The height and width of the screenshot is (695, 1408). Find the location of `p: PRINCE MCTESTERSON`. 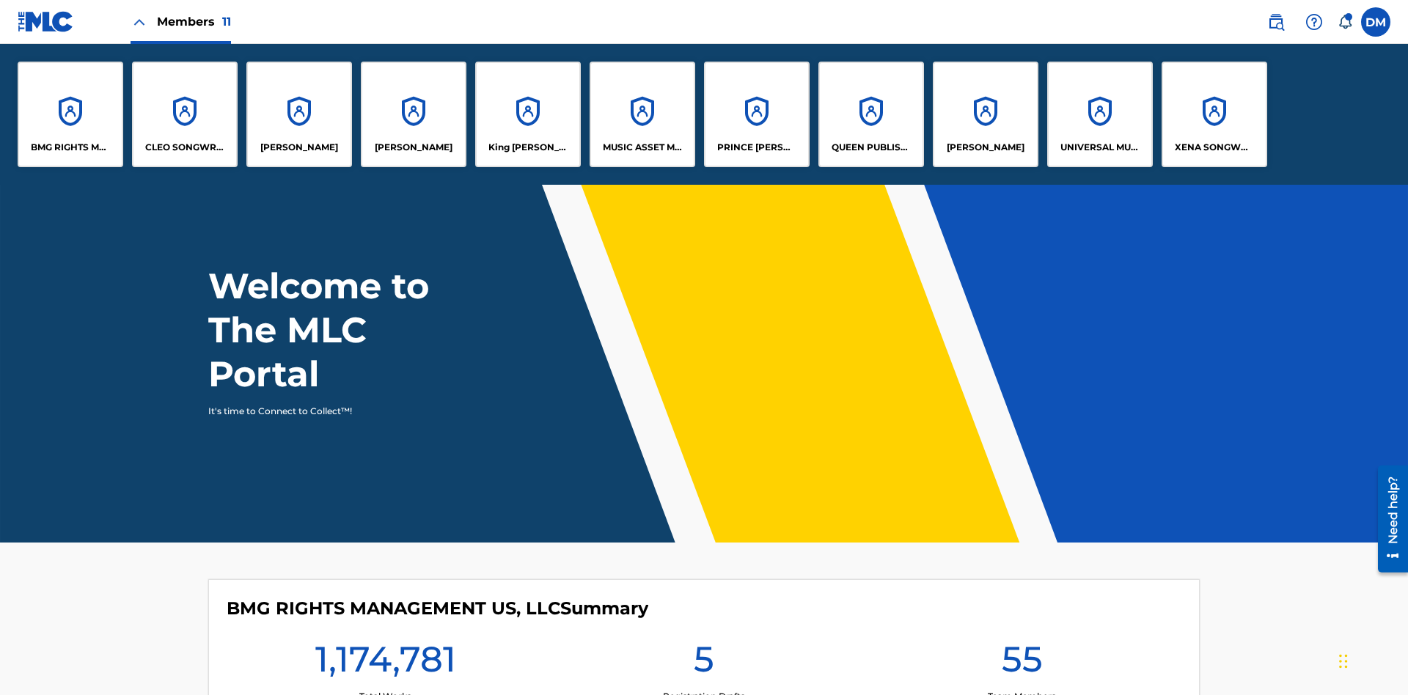

p: PRINCE MCTESTERSON is located at coordinates (757, 147).